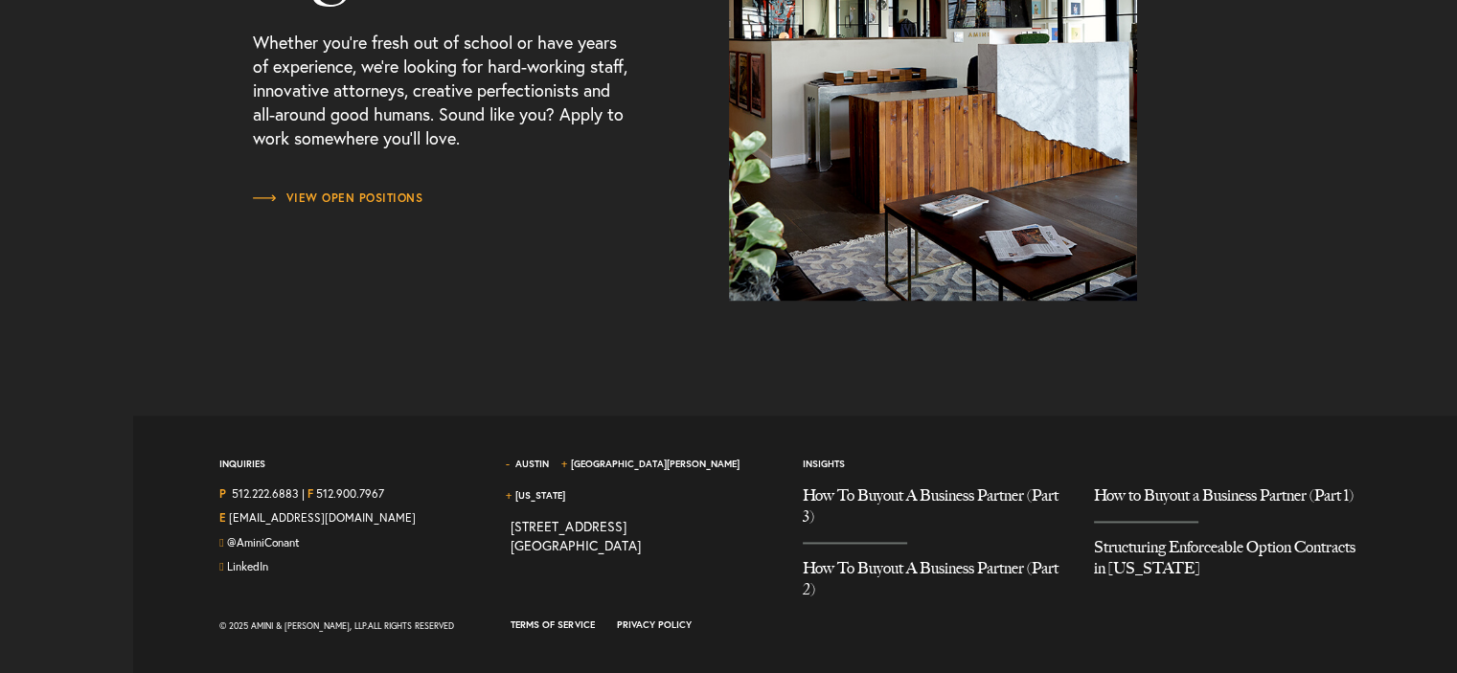  I want to click on a: How To Buyout A Business Partner (Part 2), so click(934, 579).